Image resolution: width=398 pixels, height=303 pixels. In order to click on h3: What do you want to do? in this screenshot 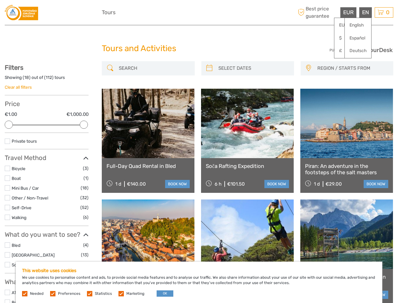, I will do `click(47, 282)`.